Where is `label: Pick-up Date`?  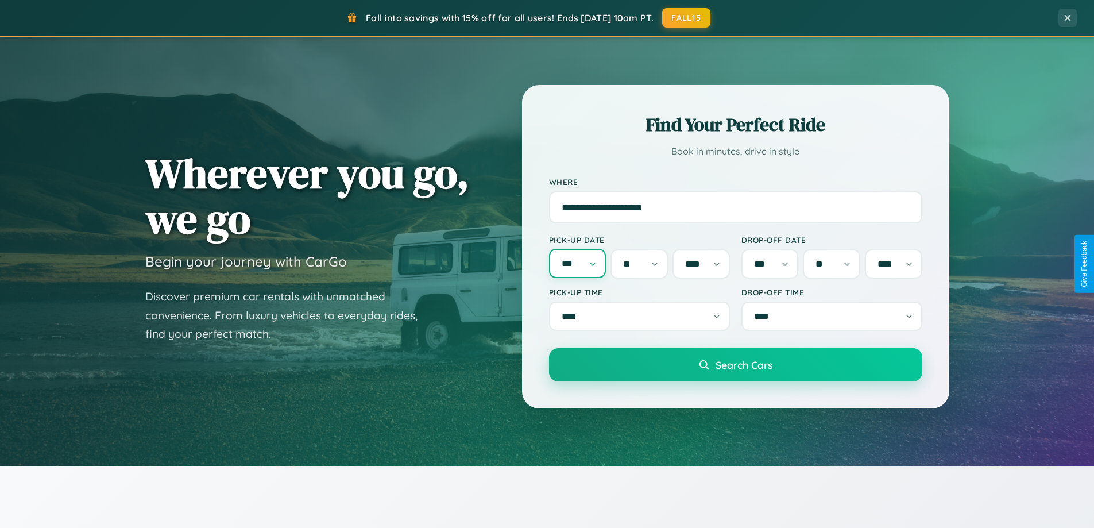 label: Pick-up Date is located at coordinates (639, 239).